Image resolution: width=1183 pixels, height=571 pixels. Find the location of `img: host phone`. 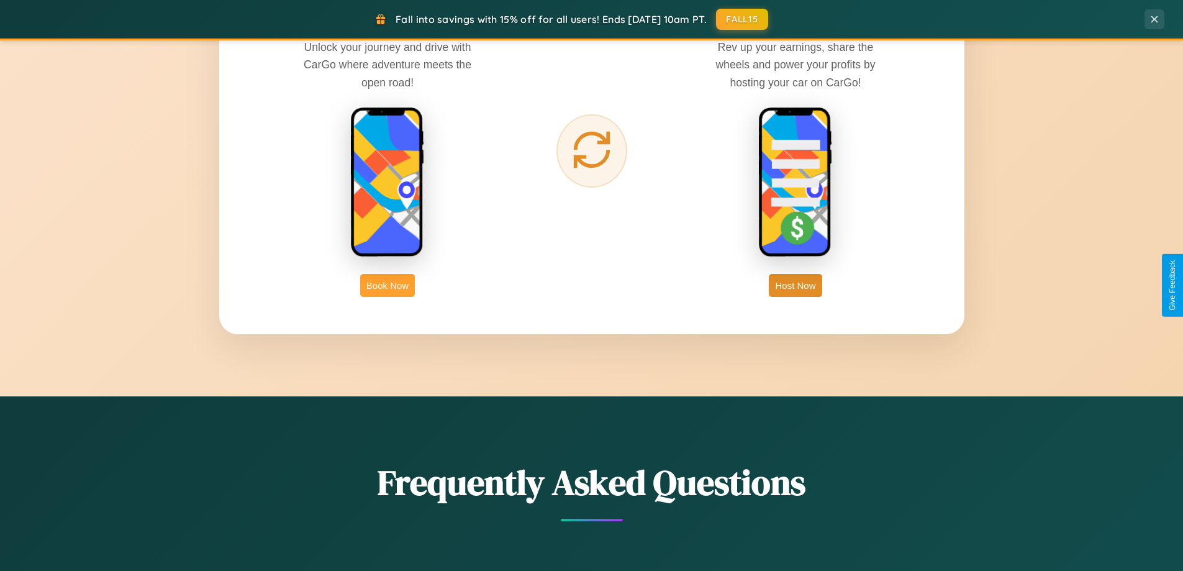

img: host phone is located at coordinates (795, 183).